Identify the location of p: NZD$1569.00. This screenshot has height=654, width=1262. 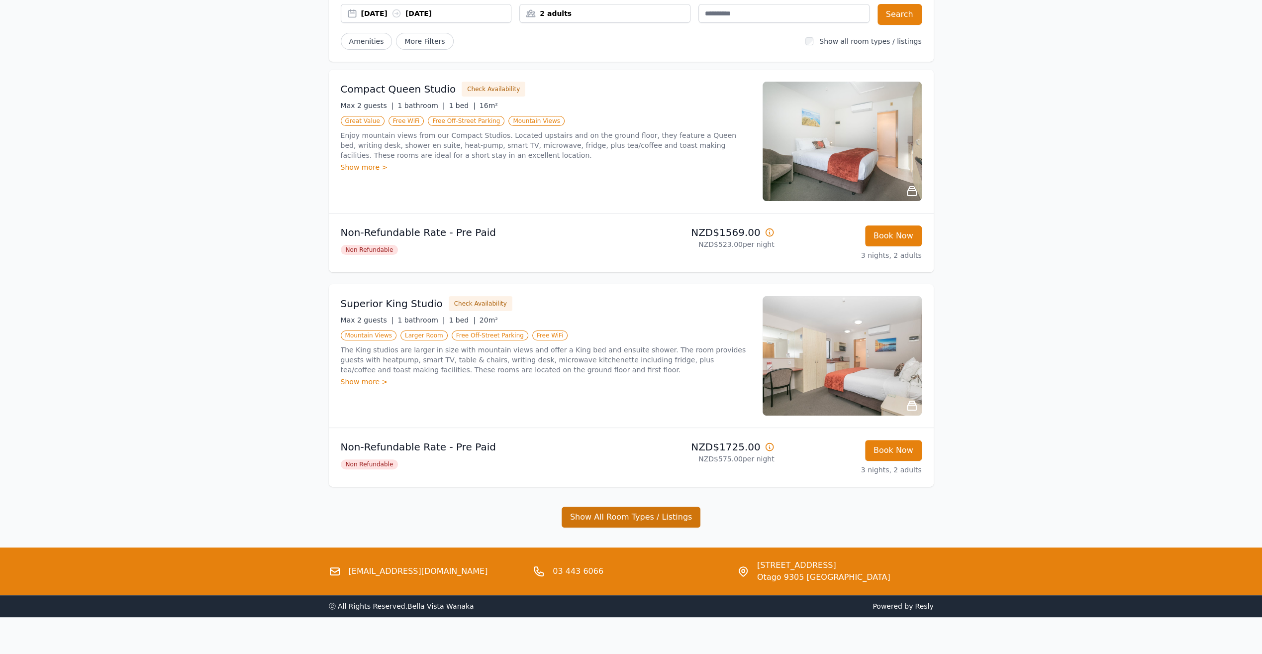
(705, 232).